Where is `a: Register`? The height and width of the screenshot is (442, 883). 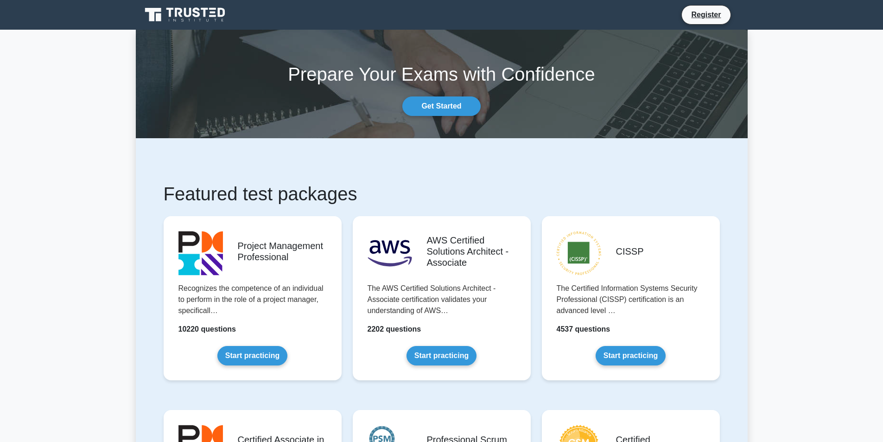
a: Register is located at coordinates (706, 14).